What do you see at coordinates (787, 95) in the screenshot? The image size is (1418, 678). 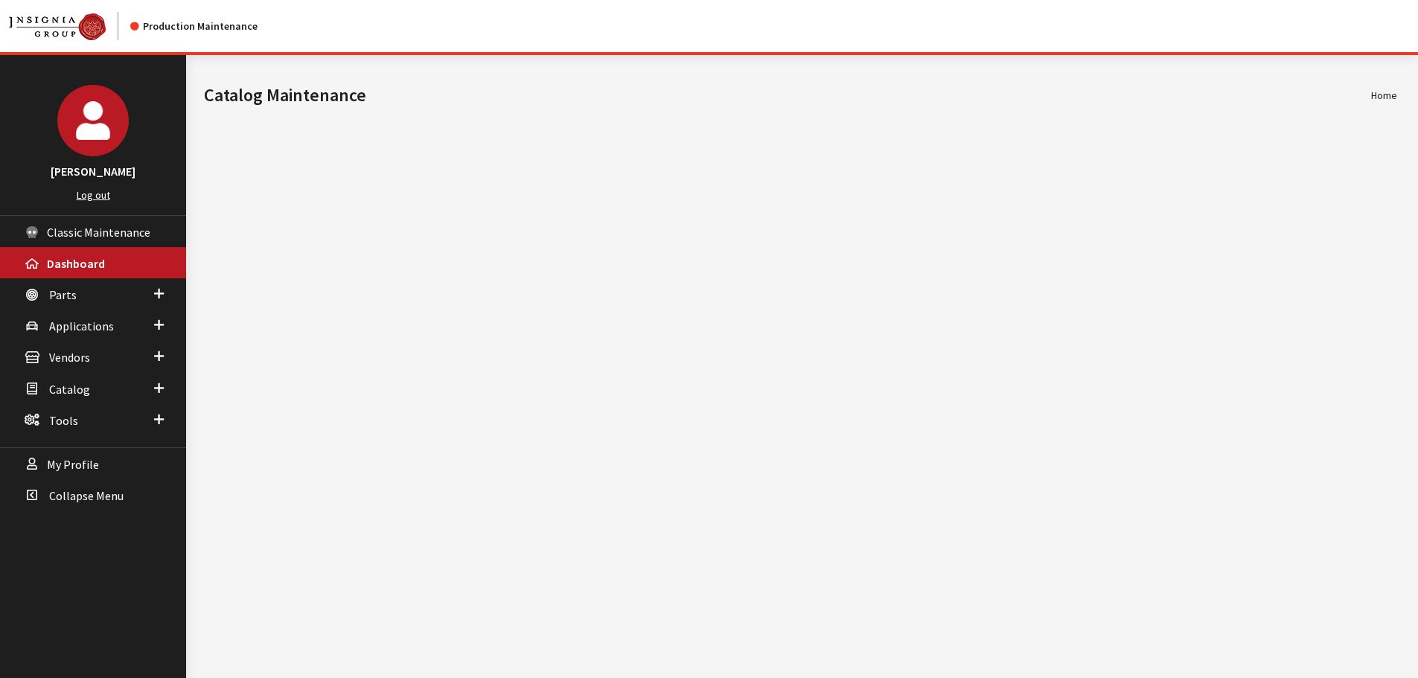 I see `h1: Catalog Maintenance` at bounding box center [787, 95].